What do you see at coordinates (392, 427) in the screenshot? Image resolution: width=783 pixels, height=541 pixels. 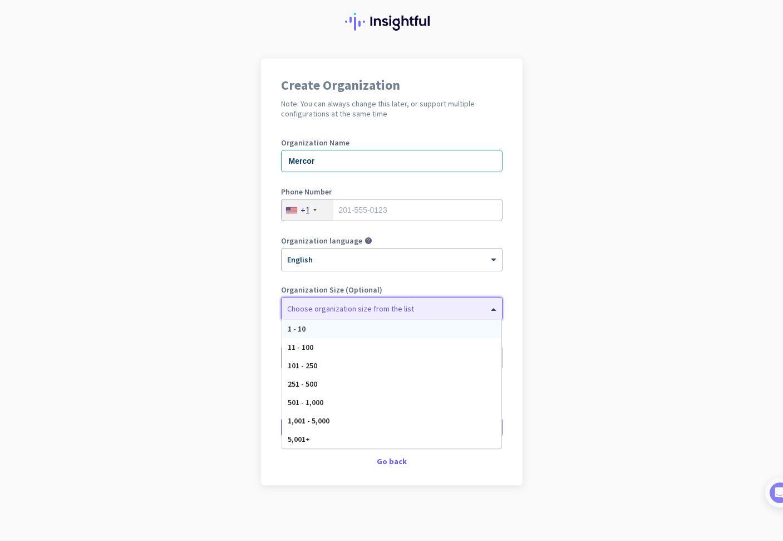 I see `button: Create Organization` at bounding box center [392, 427].